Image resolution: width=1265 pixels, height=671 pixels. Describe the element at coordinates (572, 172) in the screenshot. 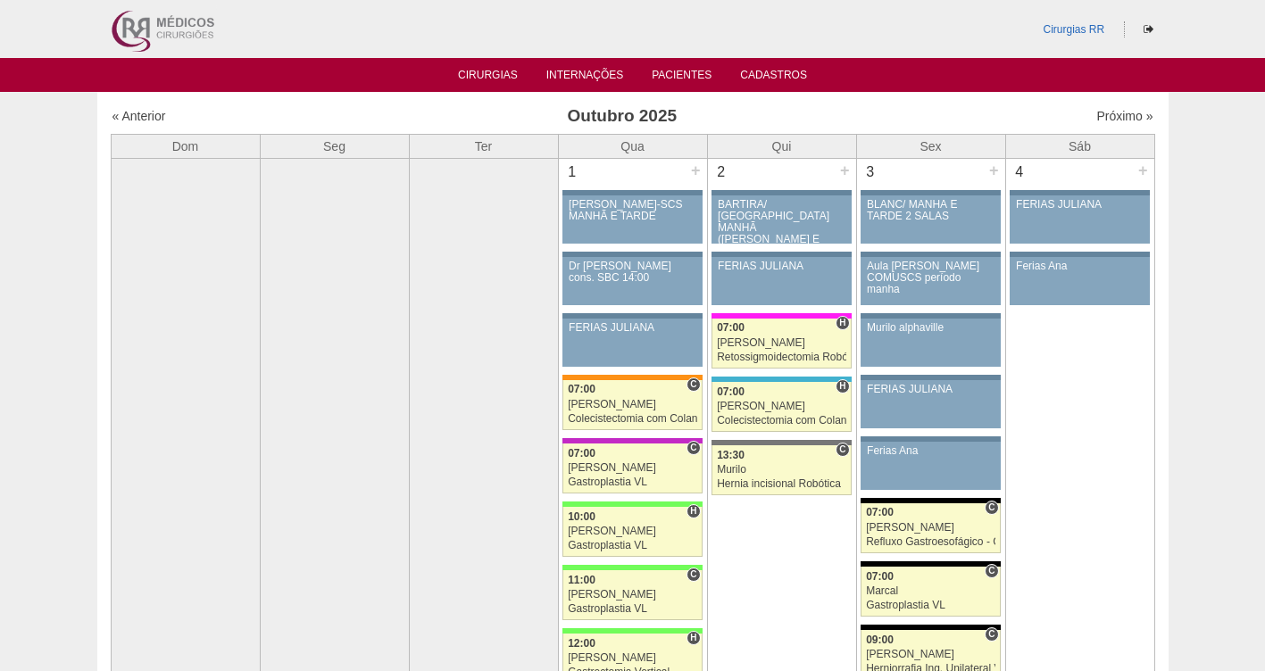

I see `div: 1` at that location.